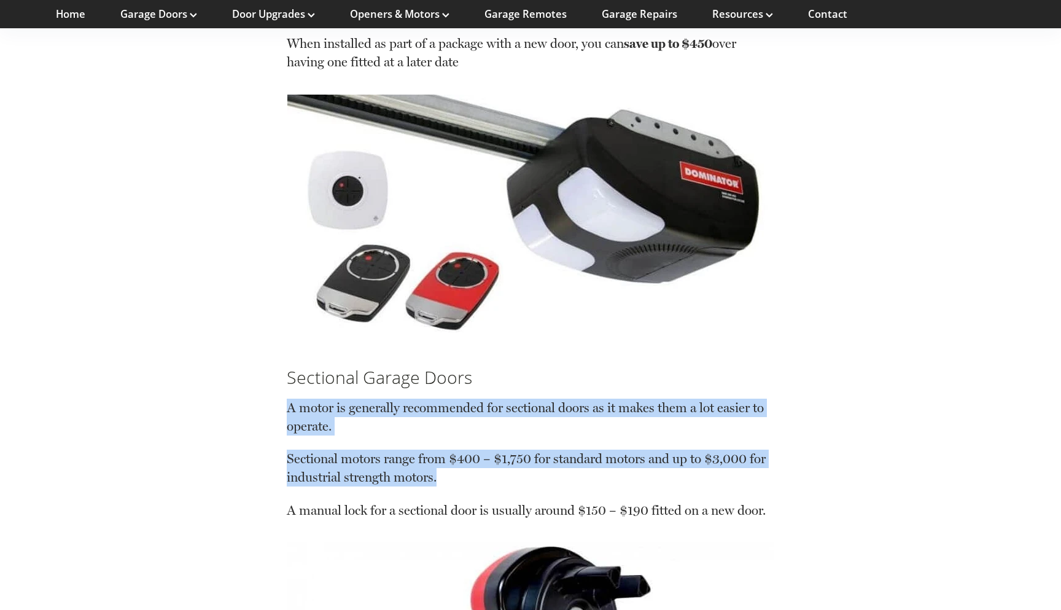 The image size is (1061, 610). What do you see at coordinates (530, 475) in the screenshot?
I see `p: Sectional motors range from $400 – $1,750 for standard motors and up to $3,000 for industrial str...` at bounding box center [530, 475].